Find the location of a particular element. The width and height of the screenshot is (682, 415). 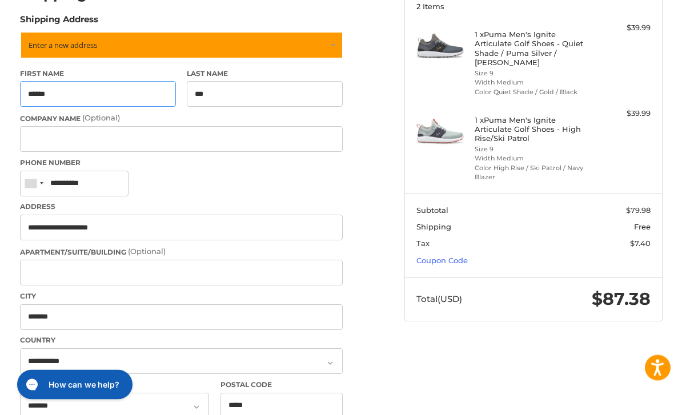

h3: 2 Items is located at coordinates (534, 7).